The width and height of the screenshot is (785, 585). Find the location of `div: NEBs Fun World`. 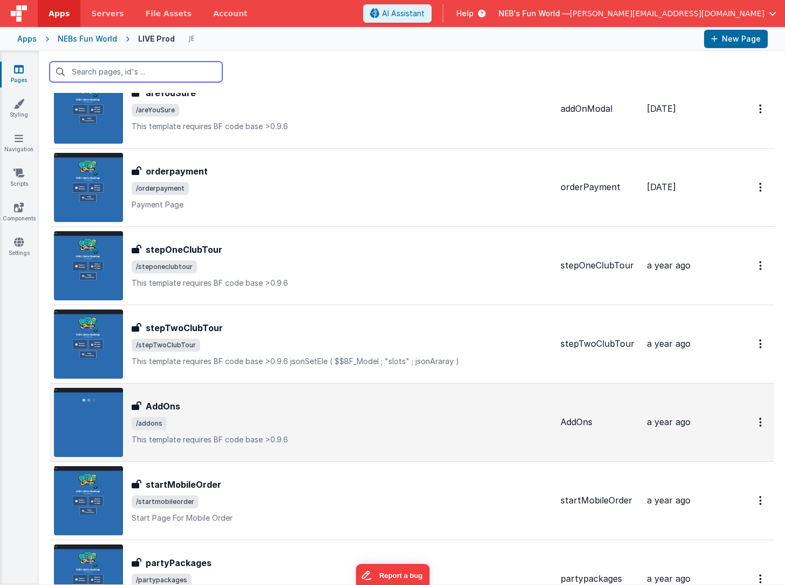

div: NEBs Fun World is located at coordinates (87, 39).